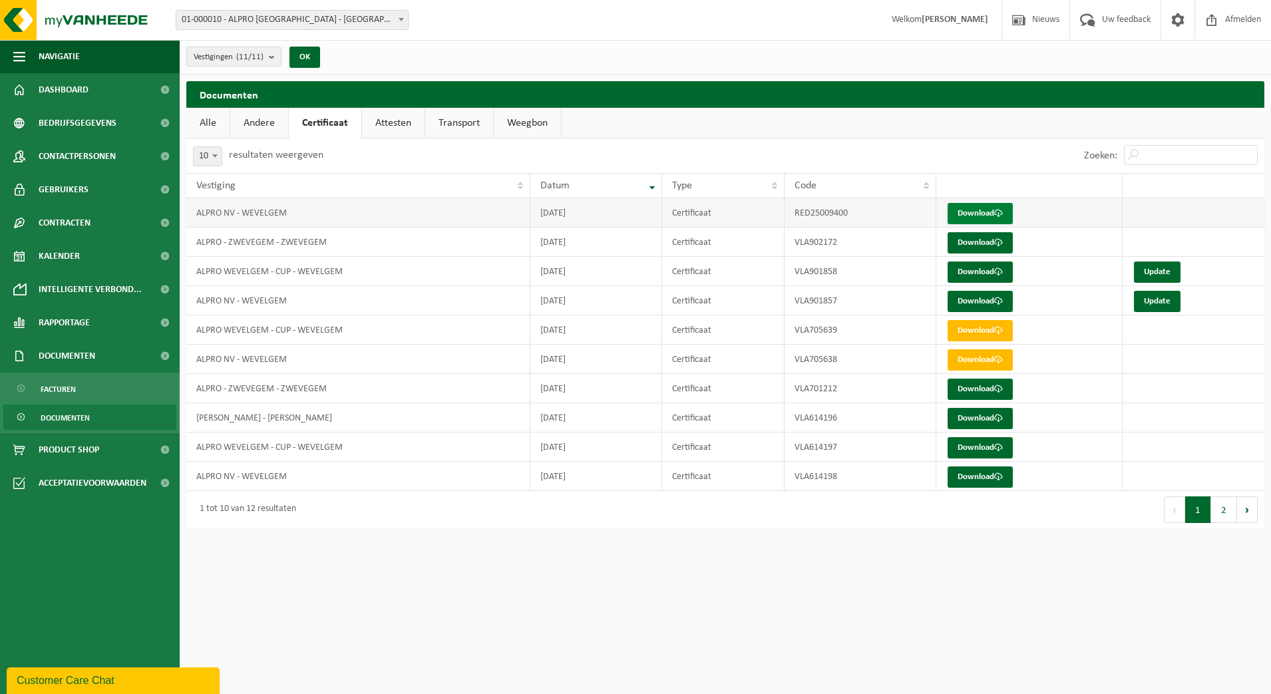  Describe the element at coordinates (250, 57) in the screenshot. I see `count: (11/11)` at that location.